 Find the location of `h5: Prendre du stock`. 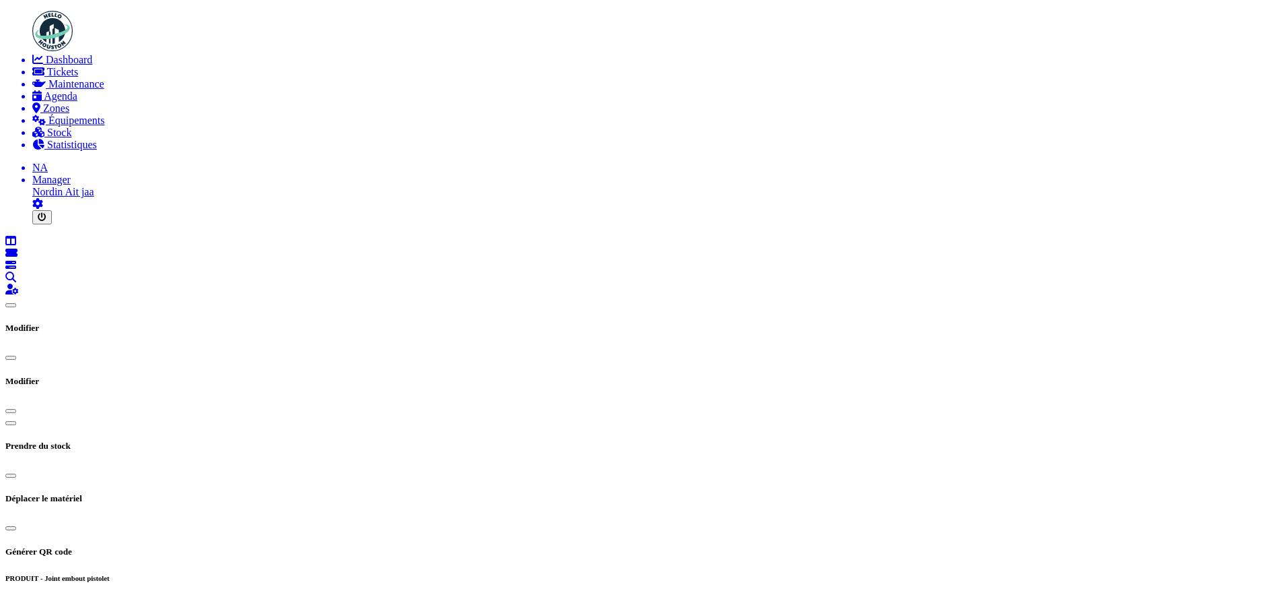

h5: Prendre du stock is located at coordinates (644, 446).